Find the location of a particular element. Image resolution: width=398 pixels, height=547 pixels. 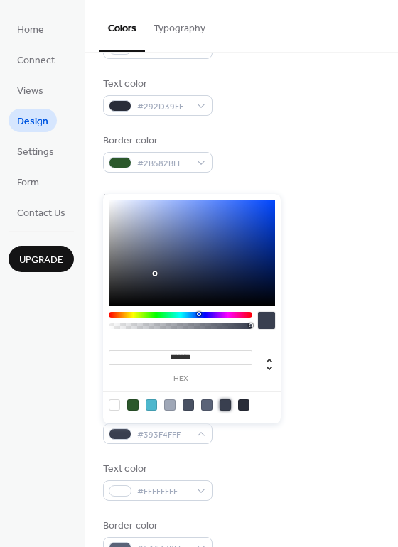

div: rgb(43, 88, 43) is located at coordinates (133, 405).